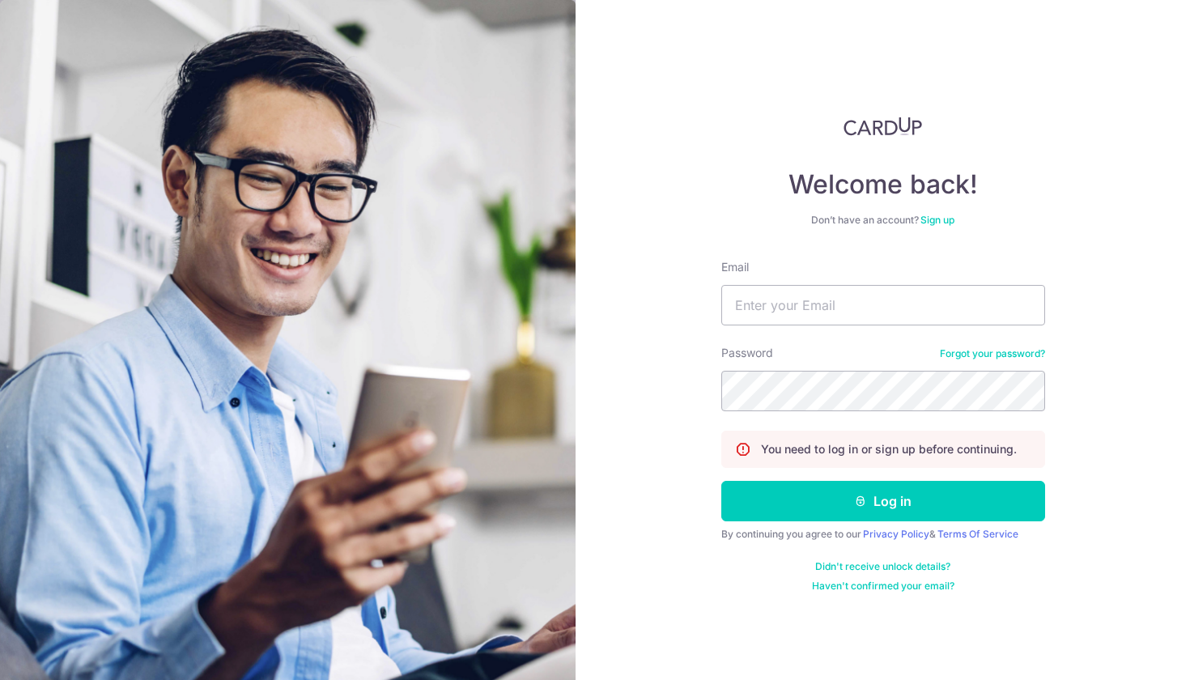  What do you see at coordinates (735, 267) in the screenshot?
I see `label: Email` at bounding box center [735, 267].